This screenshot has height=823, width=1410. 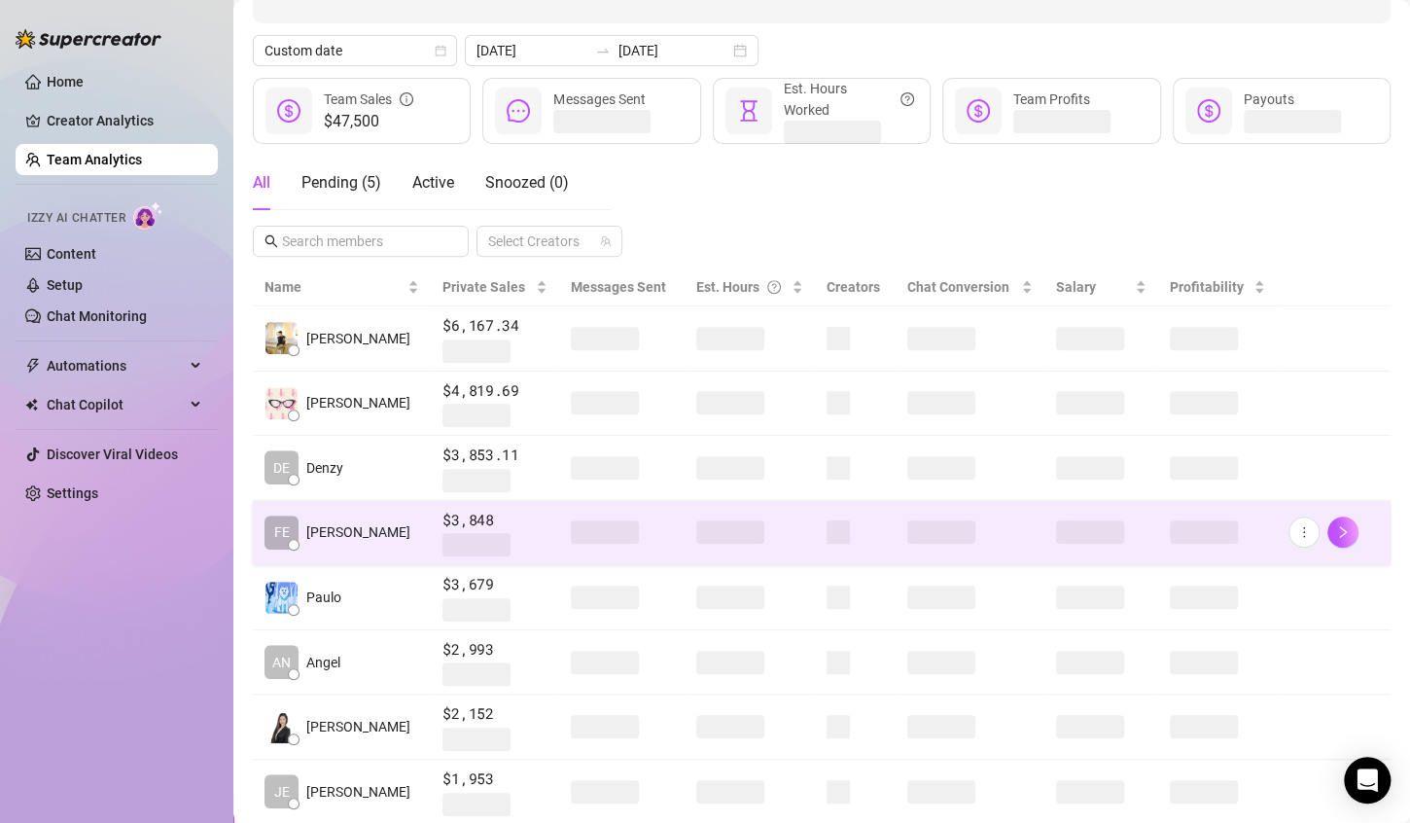 I want to click on span: thunderbolt, so click(x=33, y=366).